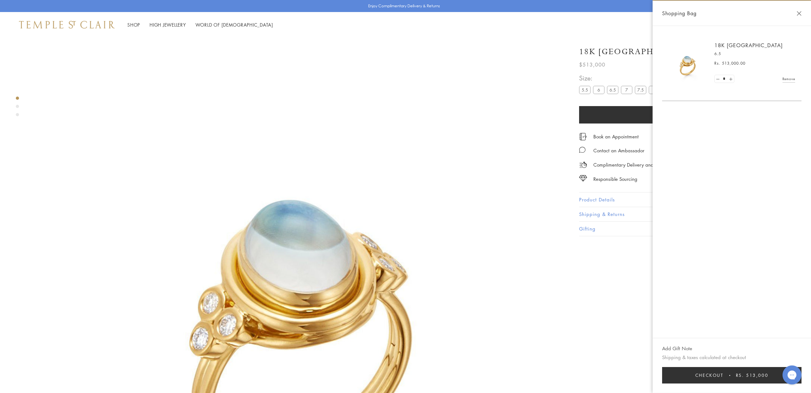 The width and height of the screenshot is (811, 393). Describe the element at coordinates (687, 63) in the screenshot. I see `img: R14110-BM8V` at that location.